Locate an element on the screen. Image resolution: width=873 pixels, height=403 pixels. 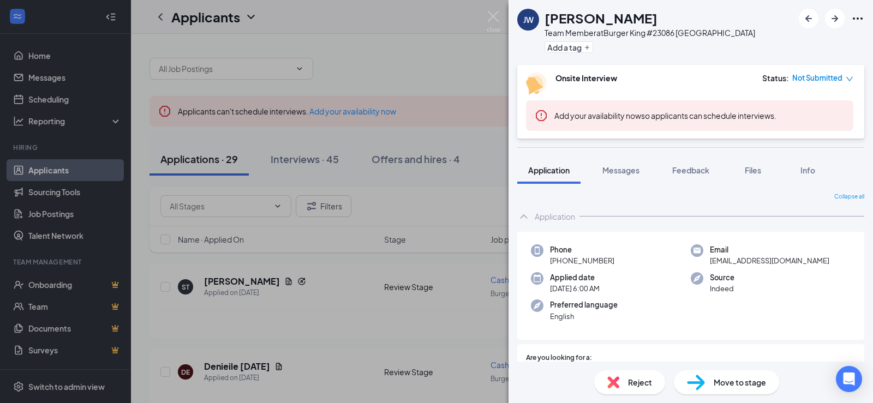
div: Open Intercom Messenger is located at coordinates (849, 379).